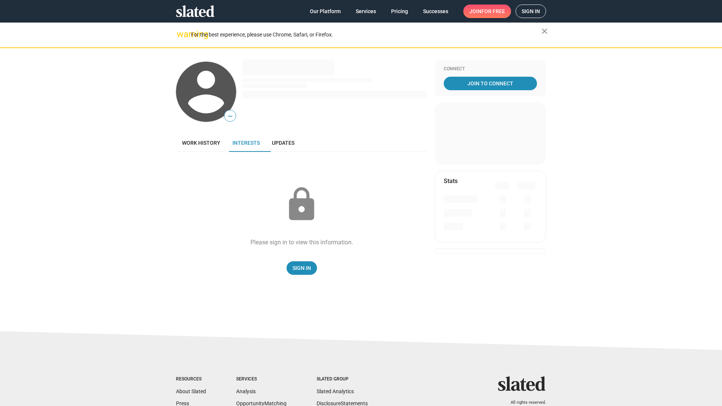 The image size is (722, 406). Describe the element at coordinates (335, 392) in the screenshot. I see `a: Slated Analytics` at that location.